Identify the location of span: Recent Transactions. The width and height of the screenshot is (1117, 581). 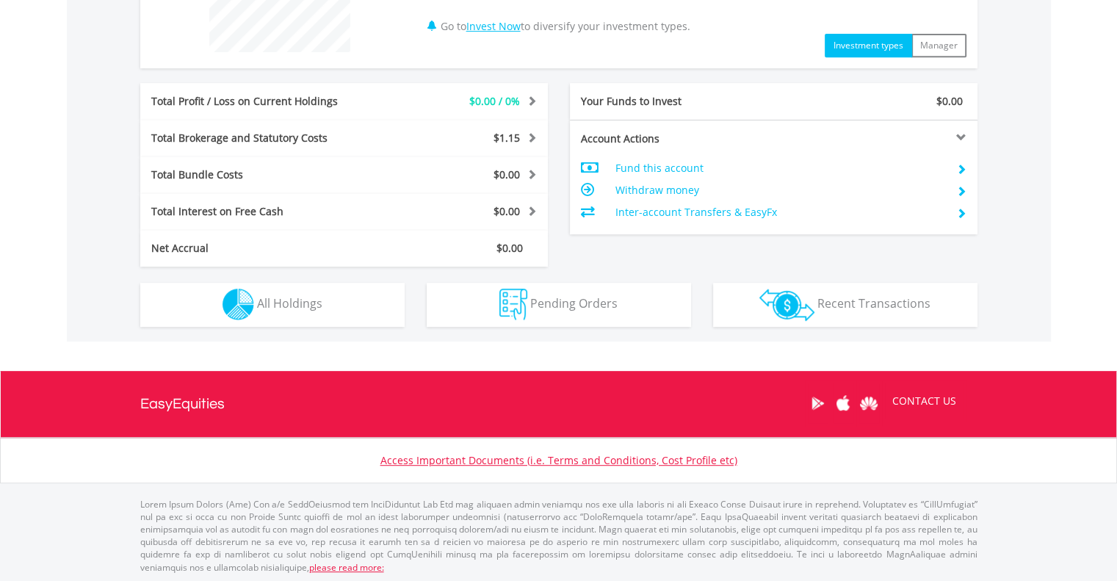
(874, 303).